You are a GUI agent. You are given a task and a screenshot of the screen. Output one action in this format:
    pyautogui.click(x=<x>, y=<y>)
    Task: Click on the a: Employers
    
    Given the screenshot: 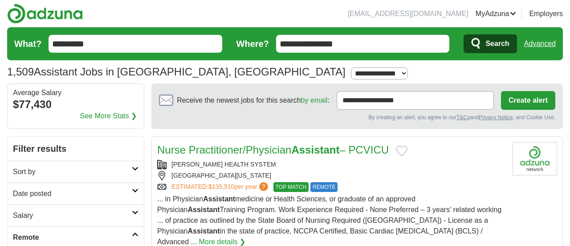 What is the action you would take?
    pyautogui.click(x=546, y=14)
    